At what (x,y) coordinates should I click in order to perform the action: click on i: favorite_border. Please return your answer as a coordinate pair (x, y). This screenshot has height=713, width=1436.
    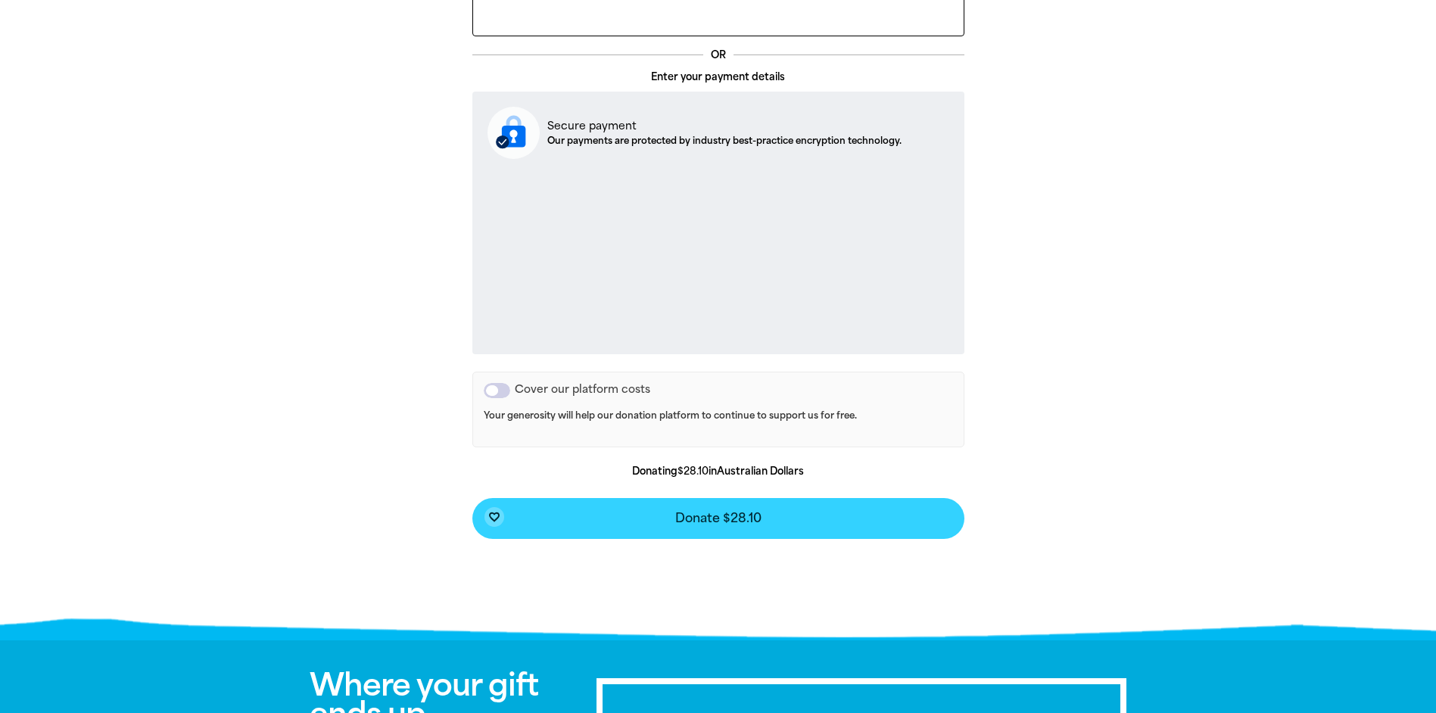
    Looking at the image, I should click on (494, 517).